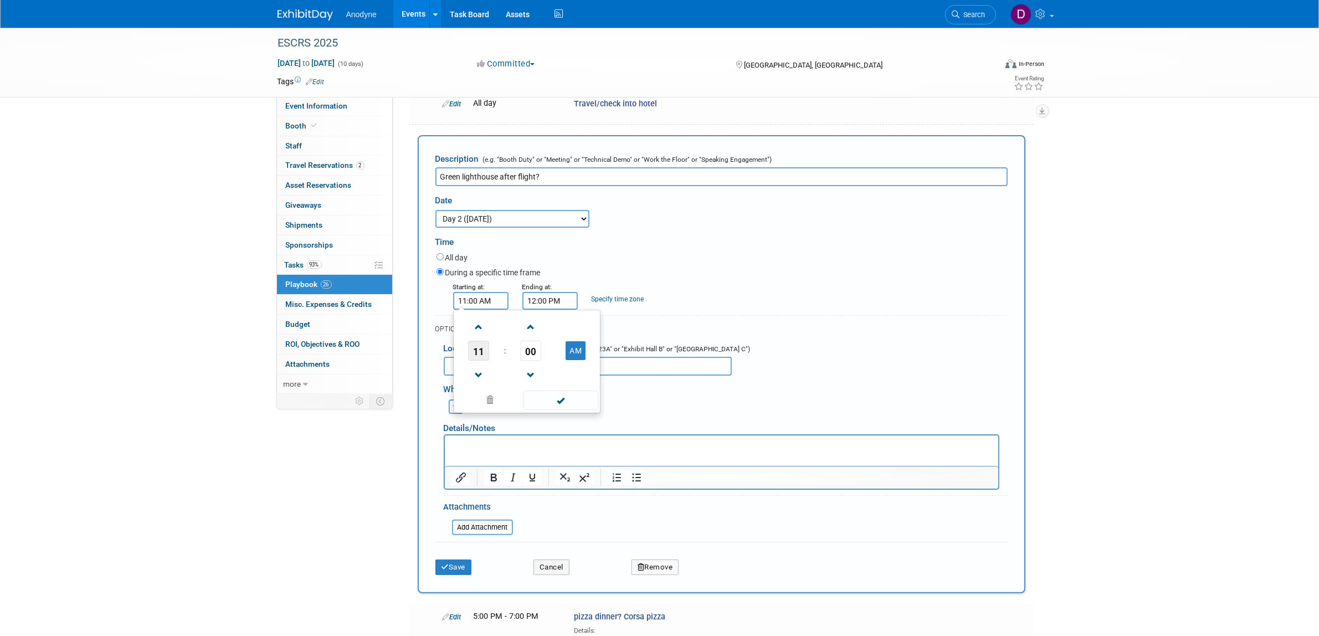  What do you see at coordinates (615, 104) in the screenshot?
I see `span: Travel/check into hotel` at bounding box center [615, 104].